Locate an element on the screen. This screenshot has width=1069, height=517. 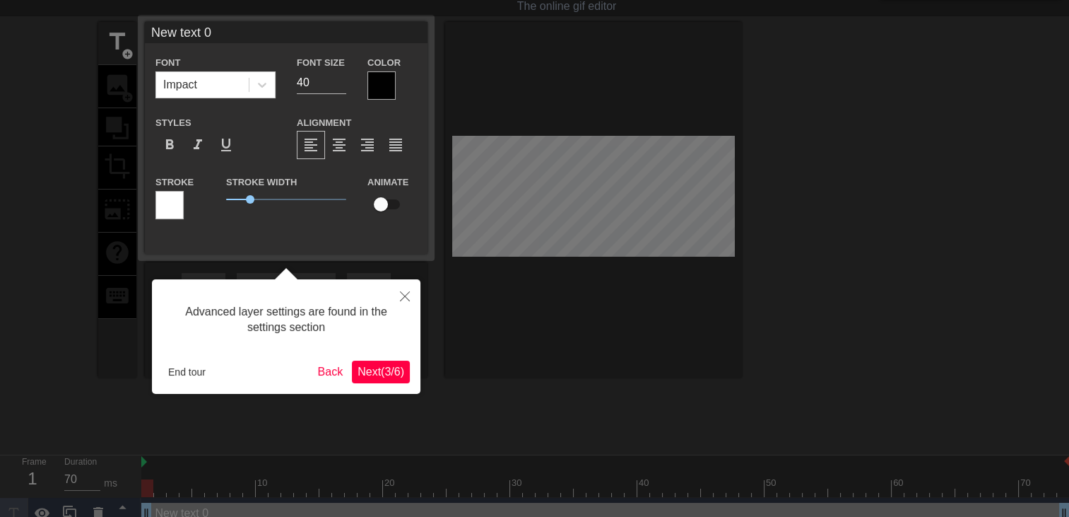
div: Advanced layer settings are found in the settings section is located at coordinates (286, 319).